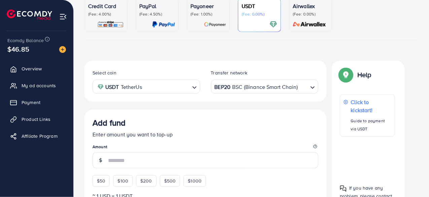 The image size is (429, 197). What do you see at coordinates (37, 69) in the screenshot?
I see `a: Overview` at bounding box center [37, 69].